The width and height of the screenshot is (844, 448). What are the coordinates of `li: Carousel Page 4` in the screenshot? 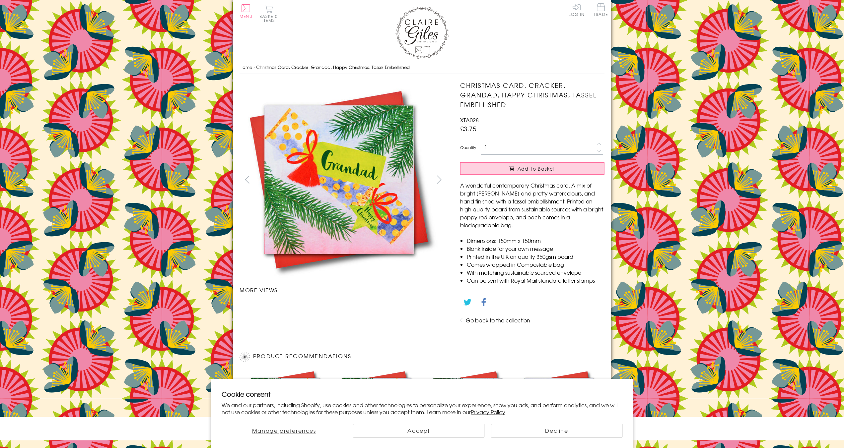 It's located at (421, 308).